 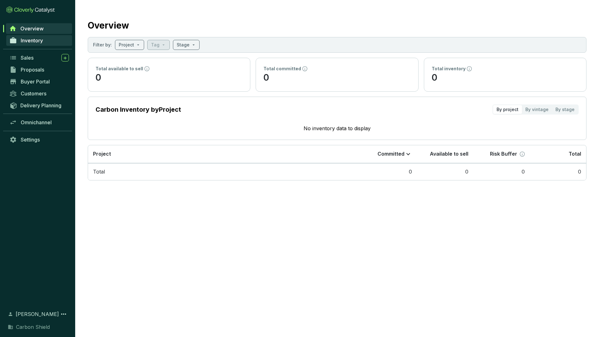 I want to click on td: Total, so click(x=224, y=171).